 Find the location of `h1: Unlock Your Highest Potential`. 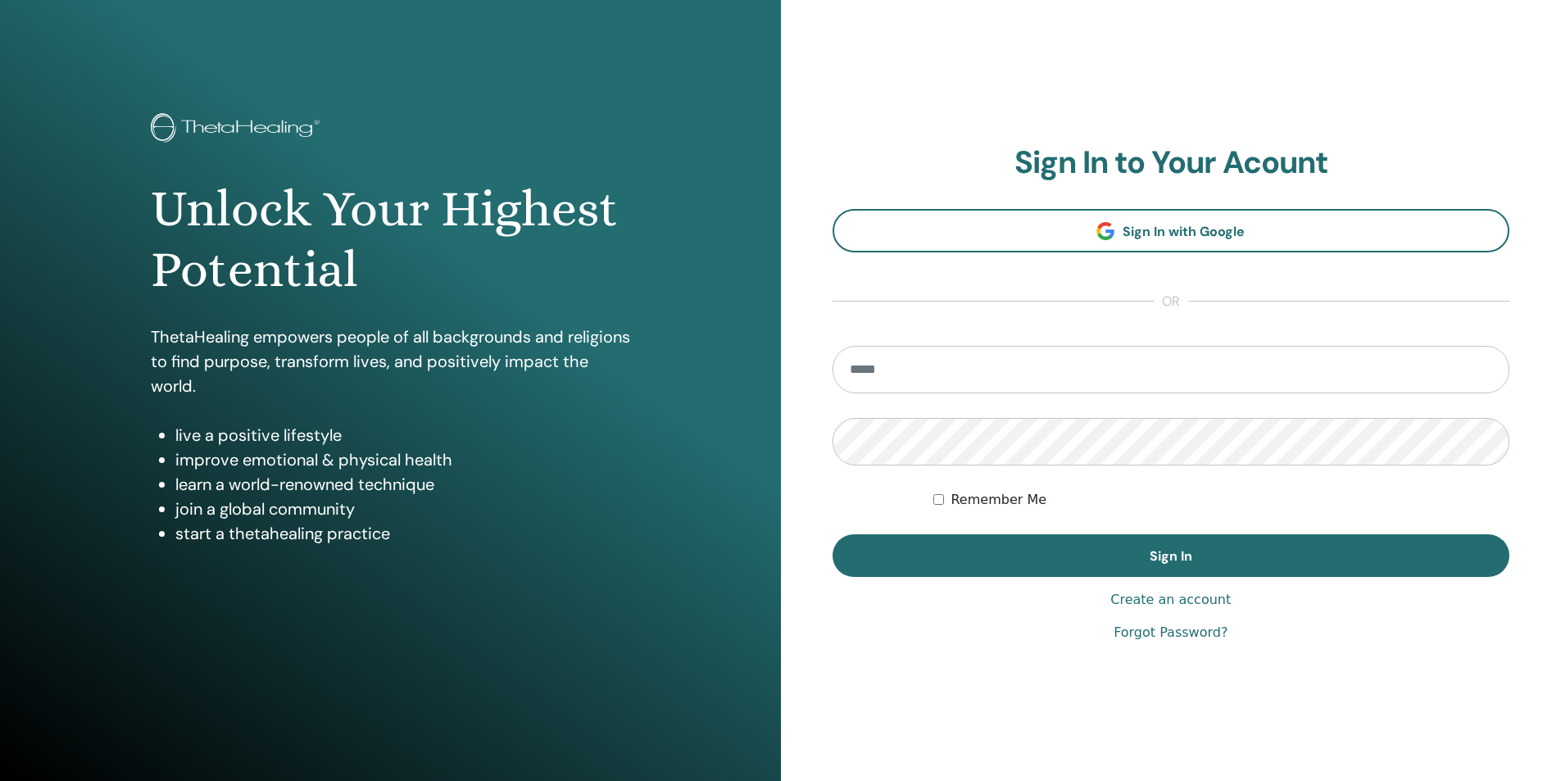

h1: Unlock Your Highest Potential is located at coordinates (390, 239).